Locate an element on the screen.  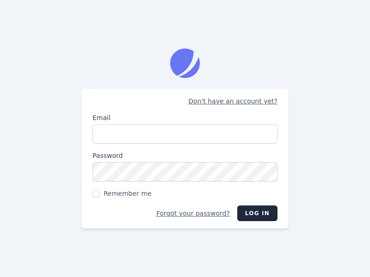
input: Remember me is located at coordinates (96, 194).